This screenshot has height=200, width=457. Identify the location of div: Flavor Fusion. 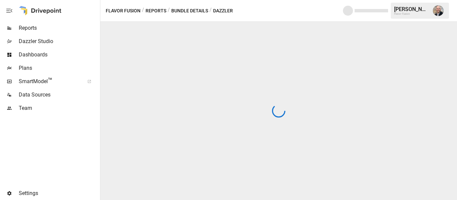
(411, 14).